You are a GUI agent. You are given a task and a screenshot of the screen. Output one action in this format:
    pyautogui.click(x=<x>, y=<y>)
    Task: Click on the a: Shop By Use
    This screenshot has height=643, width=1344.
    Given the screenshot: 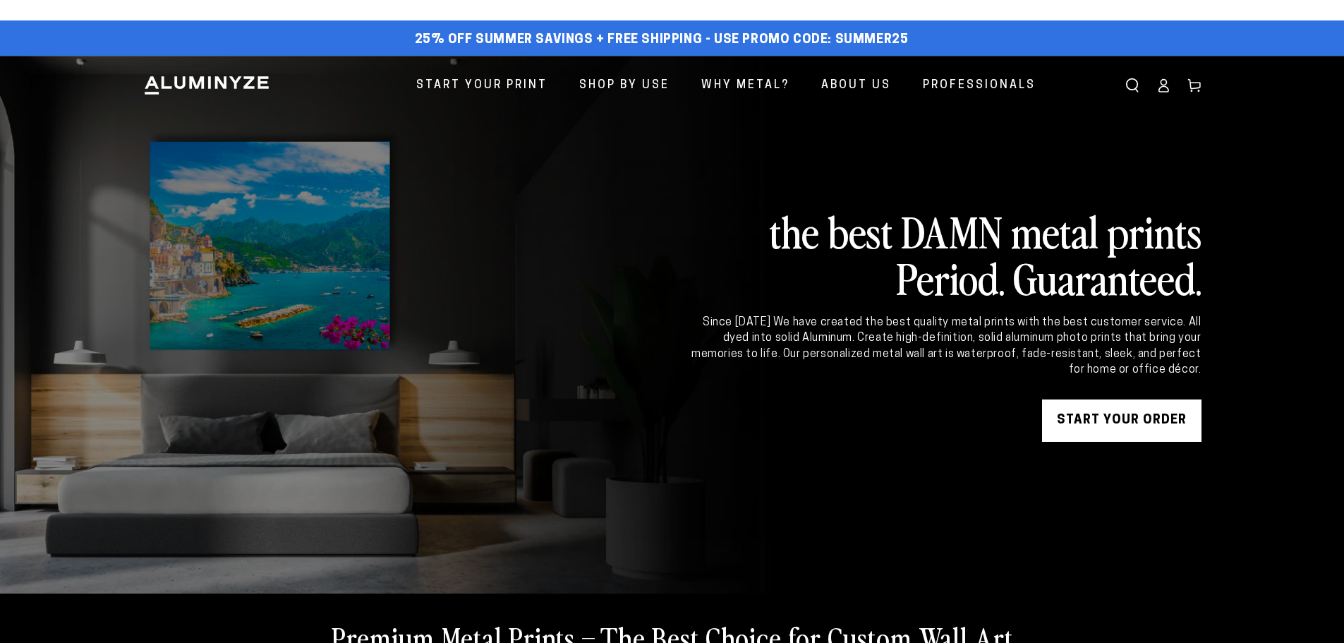 What is the action you would take?
    pyautogui.click(x=624, y=85)
    